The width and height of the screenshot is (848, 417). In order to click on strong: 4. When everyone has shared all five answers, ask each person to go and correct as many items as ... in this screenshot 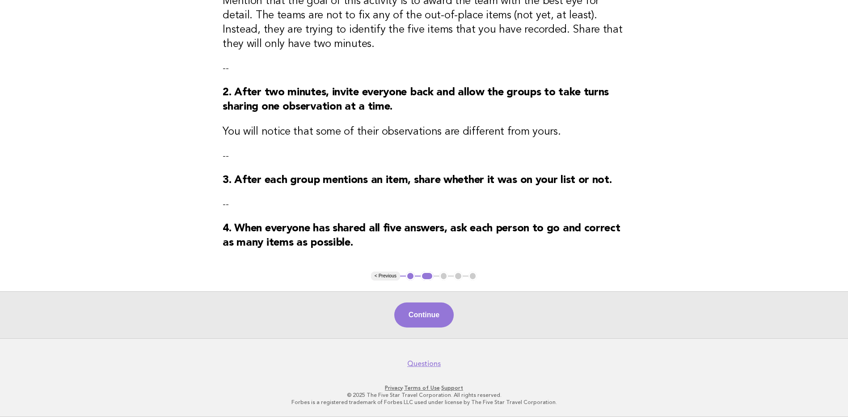, I will do `click(421, 236)`.